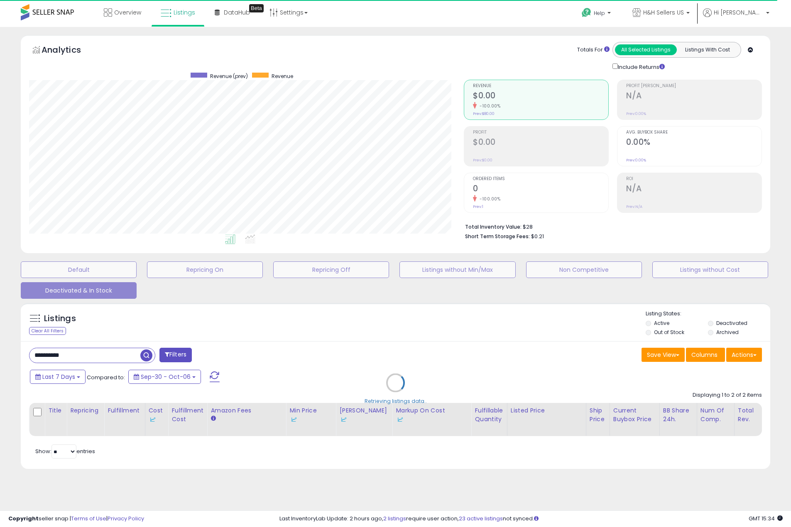 The height and width of the screenshot is (527, 791). What do you see at coordinates (710, 270) in the screenshot?
I see `button: Listings without Cost` at bounding box center [710, 270].